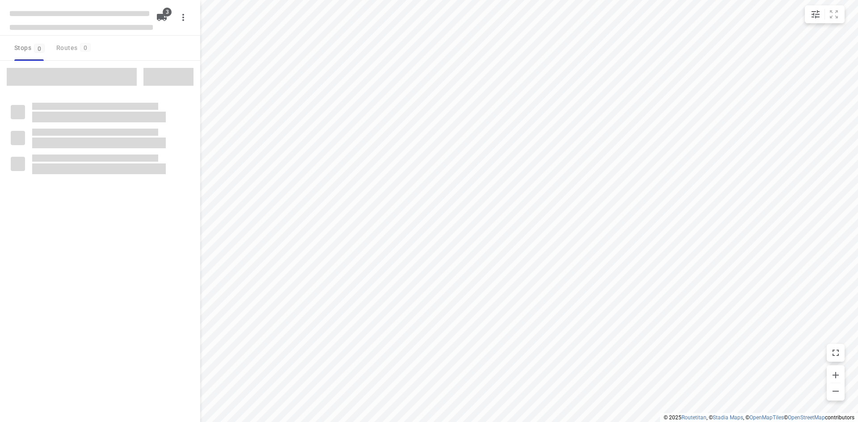 The image size is (858, 422). Describe the element at coordinates (694, 418) in the screenshot. I see `a: Routetitan` at that location.